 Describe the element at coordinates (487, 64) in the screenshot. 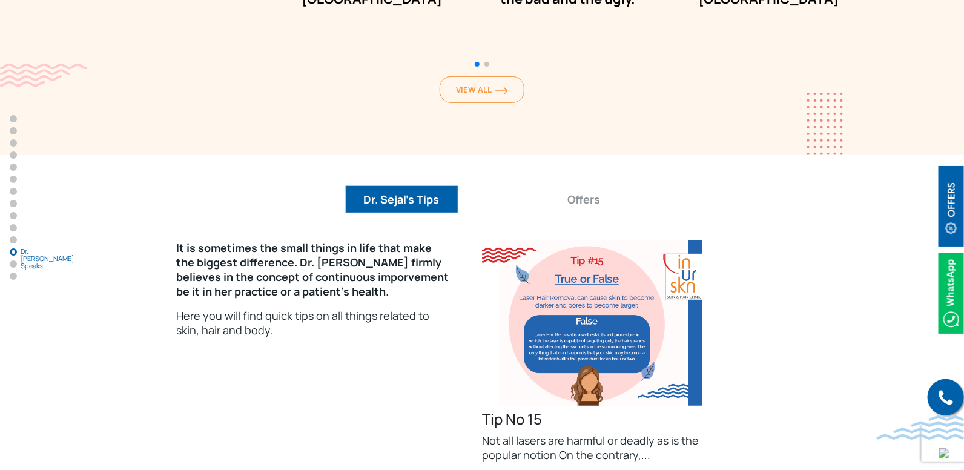

I see `span: Go to slide 2` at that location.